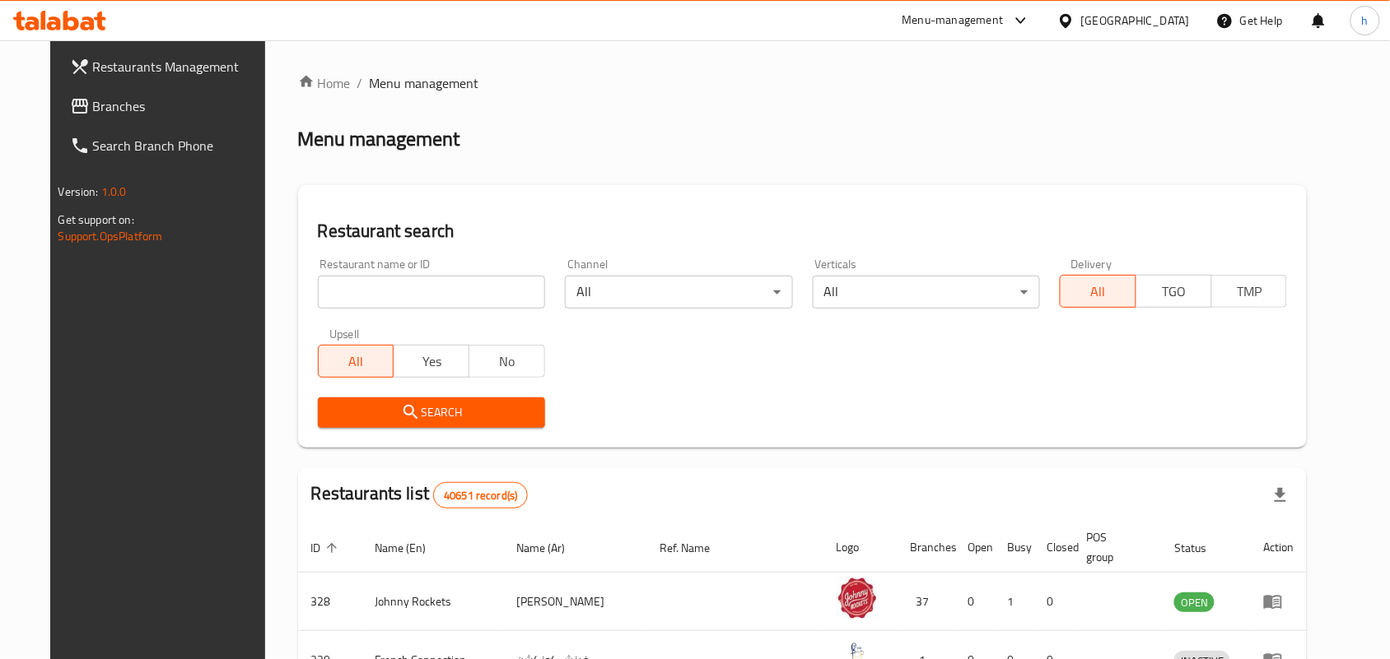 The width and height of the screenshot is (1390, 659). I want to click on span: Version:, so click(78, 192).